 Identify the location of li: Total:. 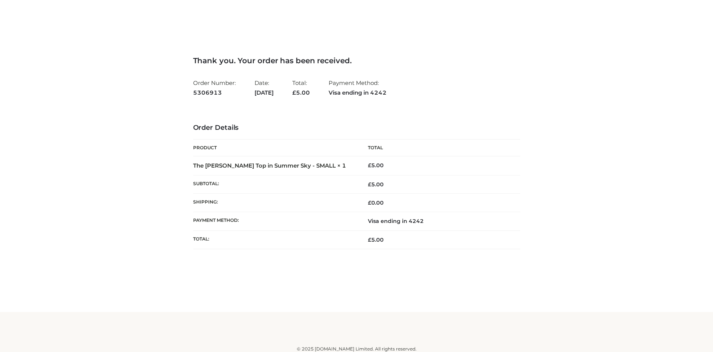
(301, 88).